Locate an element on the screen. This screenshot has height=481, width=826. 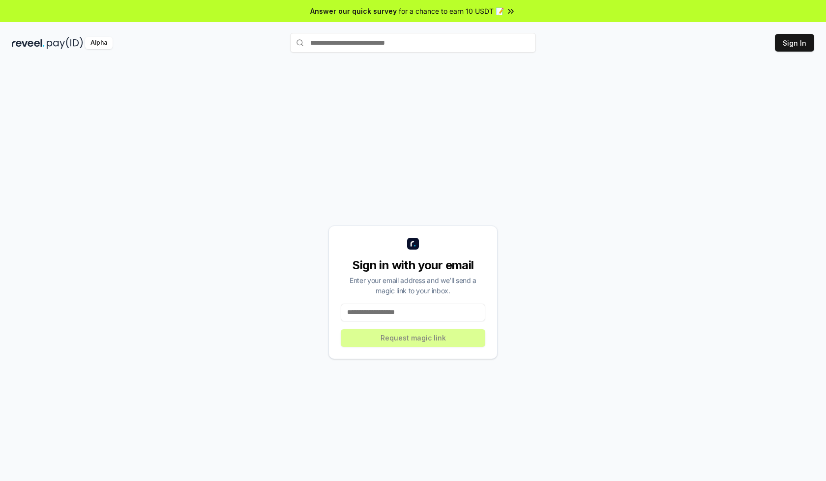
img: reveel_dark is located at coordinates (28, 43).